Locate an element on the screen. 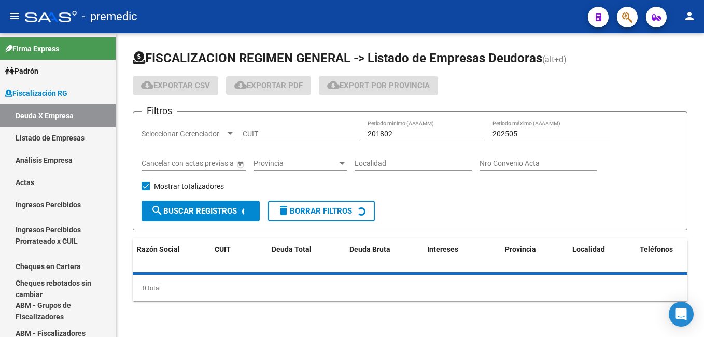 The image size is (704, 337). span: - premedic is located at coordinates (109, 17).